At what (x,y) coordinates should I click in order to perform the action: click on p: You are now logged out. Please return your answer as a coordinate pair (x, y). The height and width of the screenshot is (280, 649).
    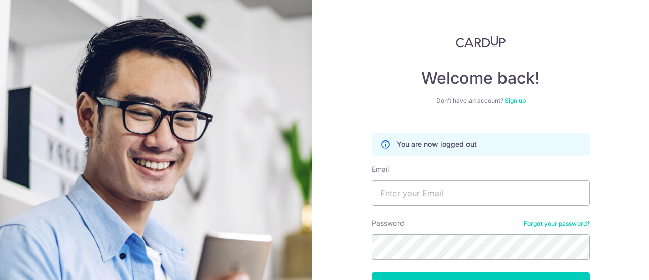
    Looking at the image, I should click on (437, 144).